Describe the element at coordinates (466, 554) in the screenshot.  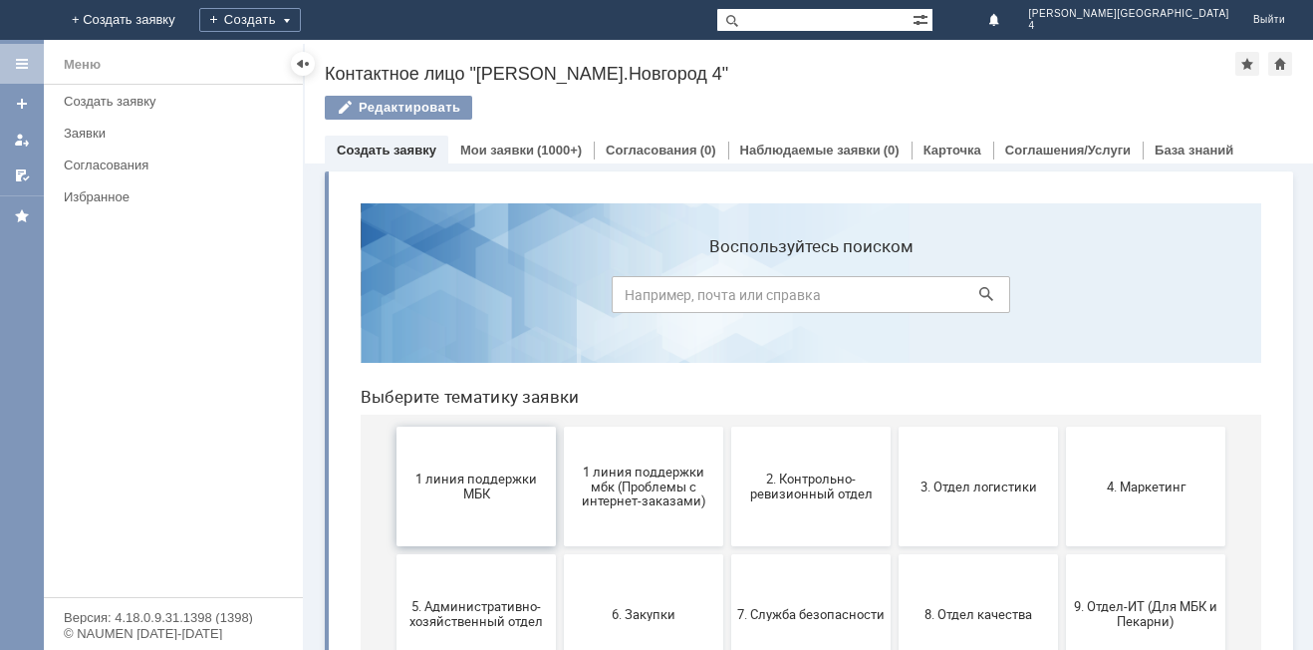
I see `span: Отдел-ИТ (Битрикс24 и CRM)` at that location.